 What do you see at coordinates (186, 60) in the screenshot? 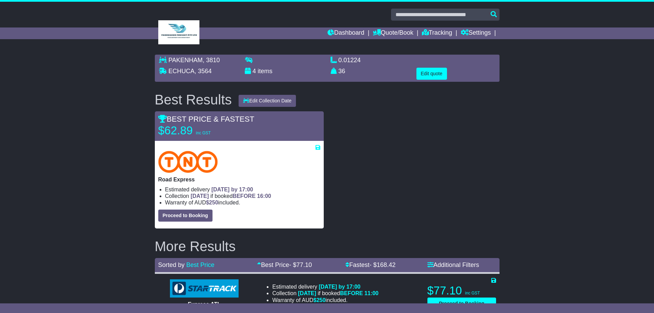
I see `span: PAKENHAM` at bounding box center [186, 60].